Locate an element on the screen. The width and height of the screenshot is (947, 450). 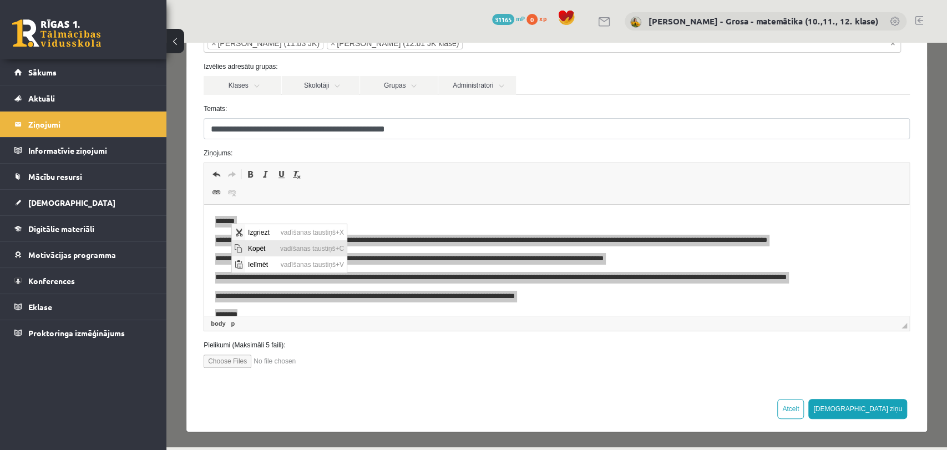
a: Proktoringa izmēģinājums is located at coordinates (83, 333).